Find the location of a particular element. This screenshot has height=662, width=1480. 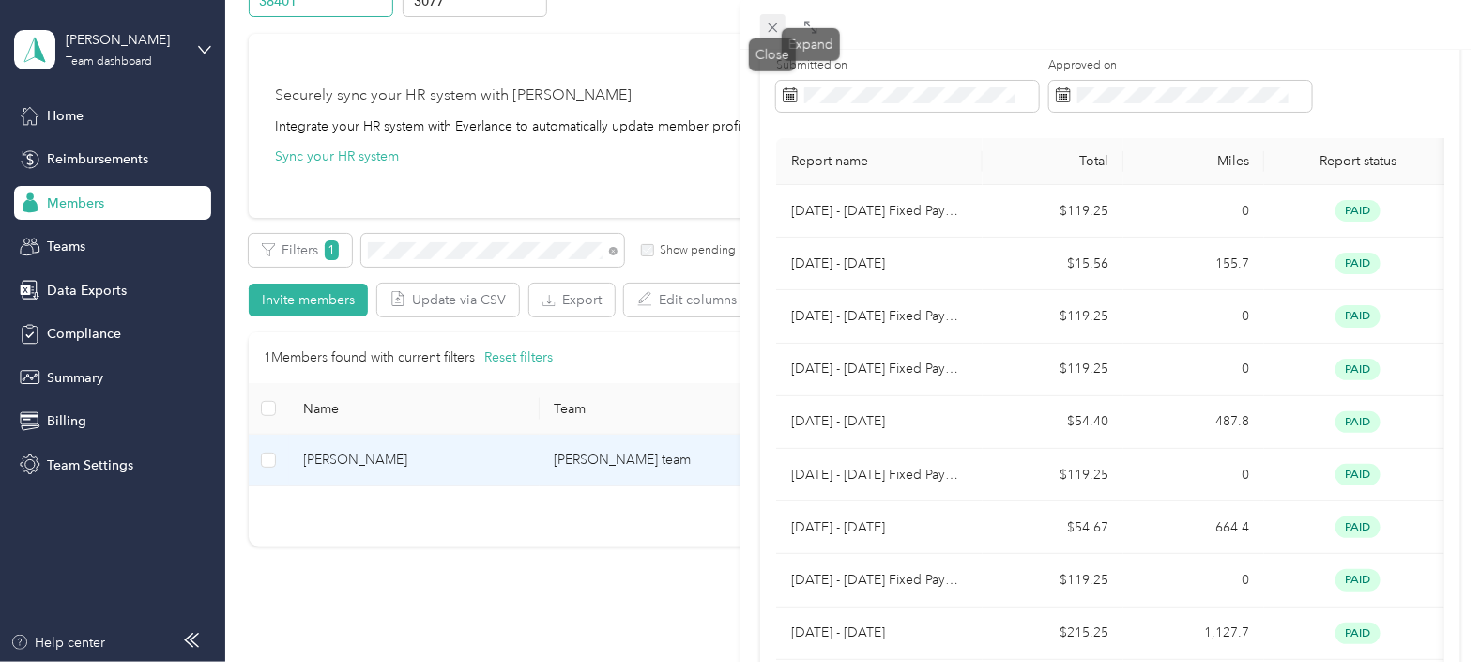

div: Total is located at coordinates (1053, 160).